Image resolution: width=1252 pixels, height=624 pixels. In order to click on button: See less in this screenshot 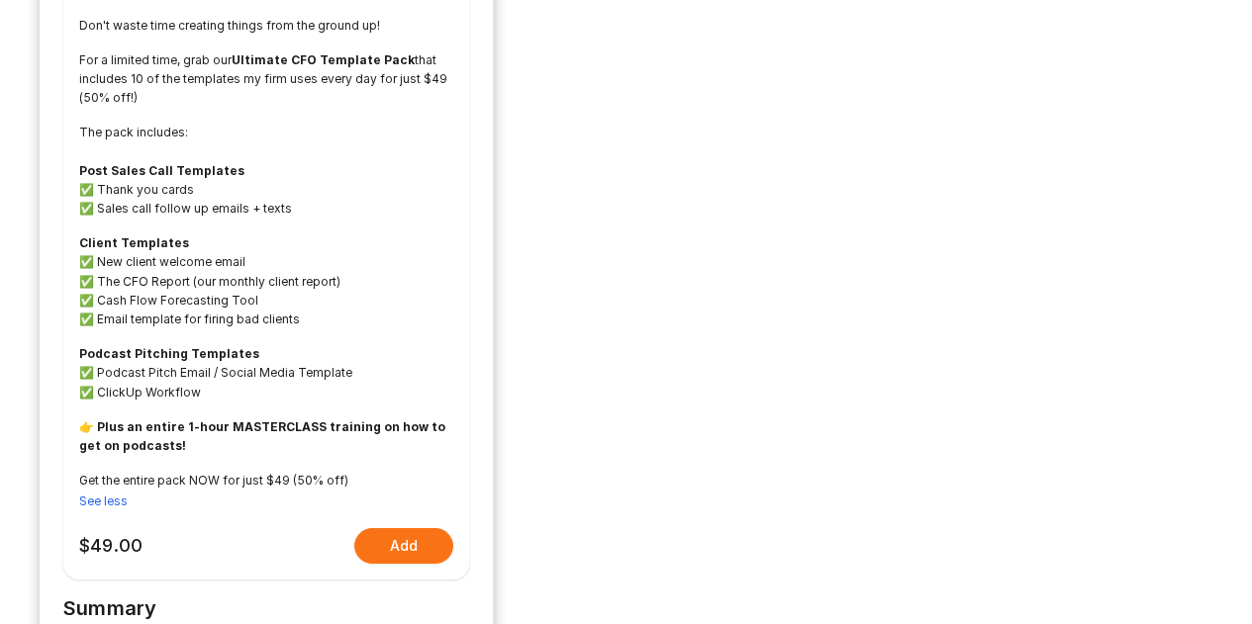, I will do `click(103, 502)`.